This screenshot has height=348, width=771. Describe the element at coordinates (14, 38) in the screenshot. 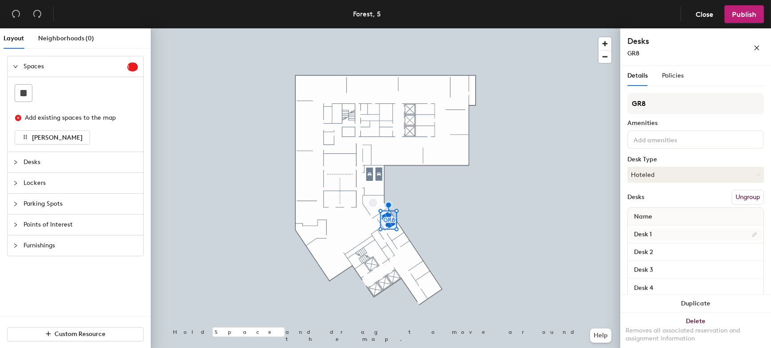

I see `span: Layout` at that location.